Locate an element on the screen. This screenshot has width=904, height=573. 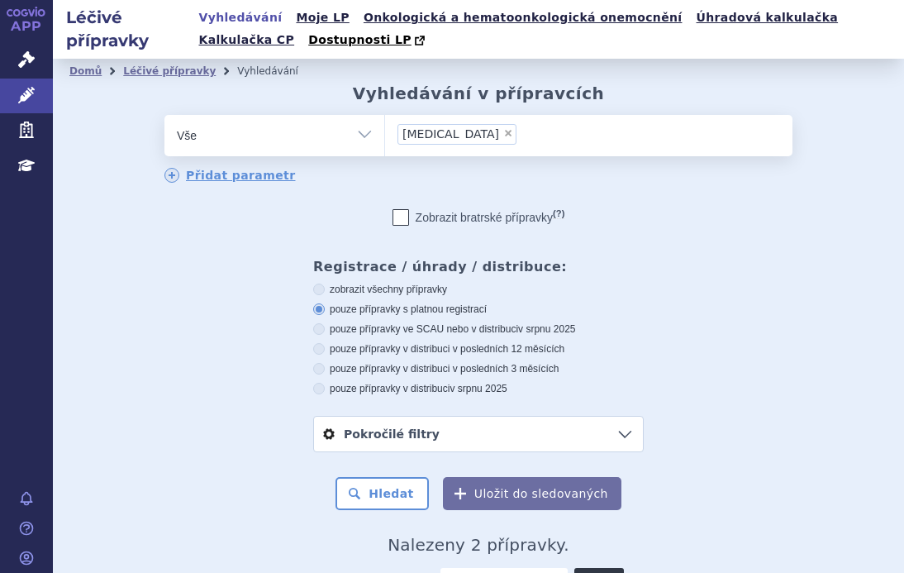
span: Nalezeny 2 přípravky. is located at coordinates (479, 545).